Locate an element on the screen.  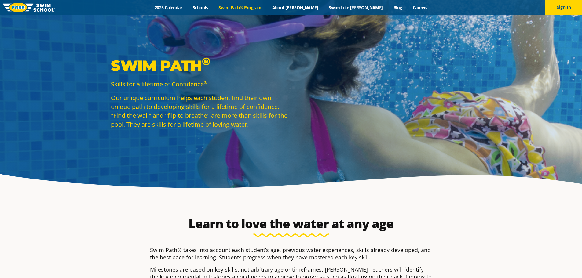
p: Our unique curriculum helps each student find their own unique path to developing skills for a li... is located at coordinates (199, 111).